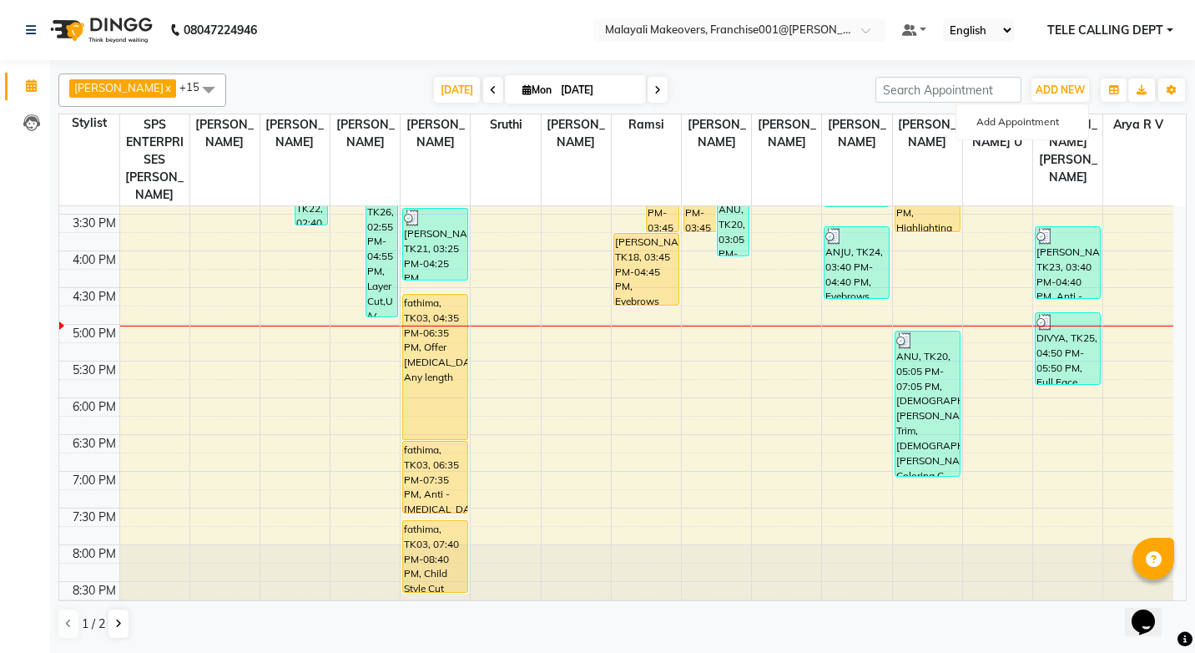  Describe the element at coordinates (505, 124) in the screenshot. I see `span: Sruthi` at that location.